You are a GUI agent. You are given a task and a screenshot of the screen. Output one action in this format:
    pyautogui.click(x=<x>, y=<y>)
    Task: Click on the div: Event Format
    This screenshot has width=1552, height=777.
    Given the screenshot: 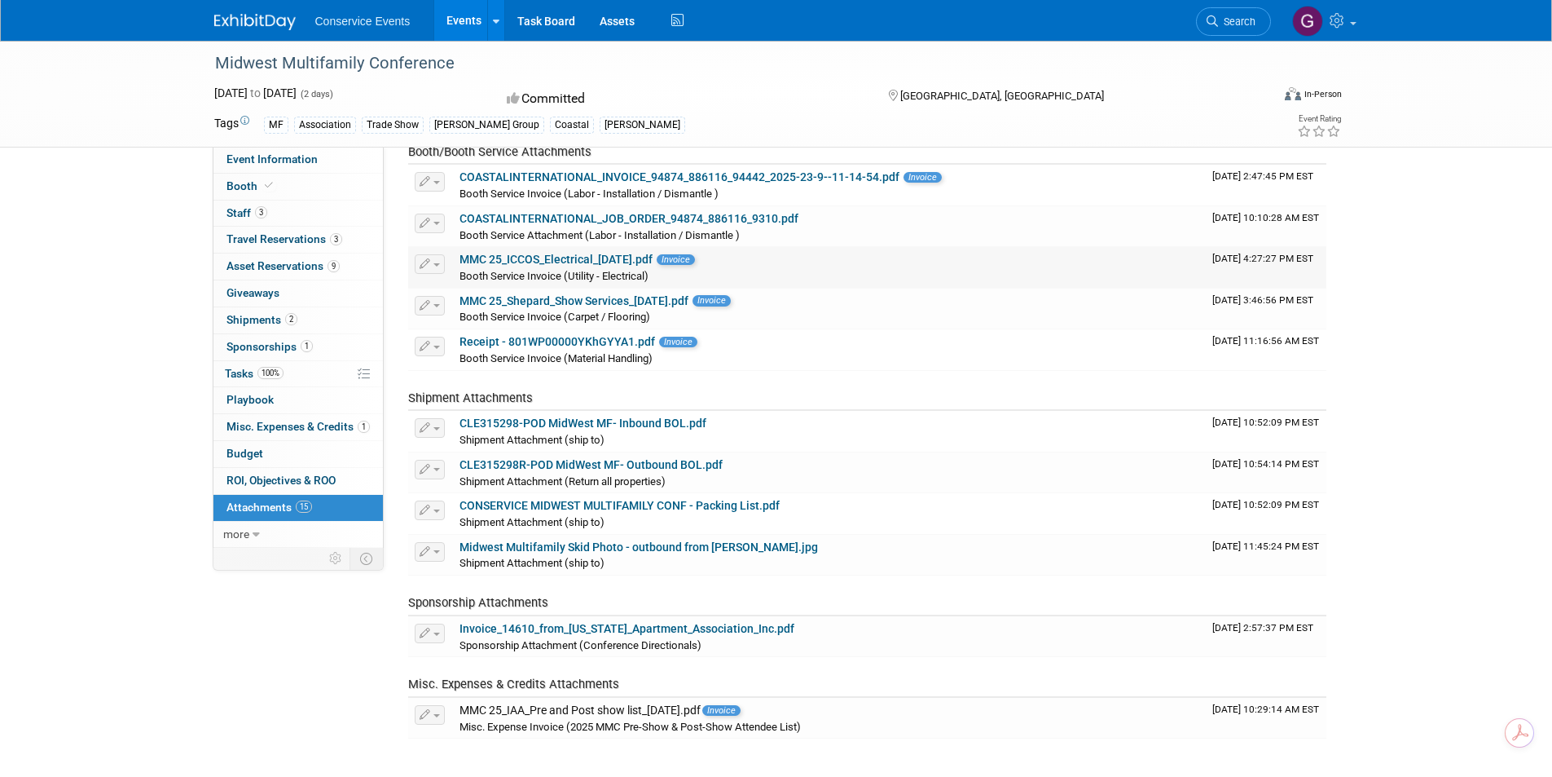 What is the action you would take?
    pyautogui.click(x=1259, y=97)
    